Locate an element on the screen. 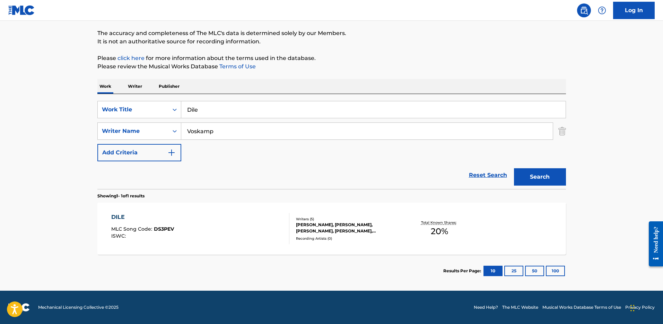 This screenshot has width=663, height=324. div: Help is located at coordinates (602, 10).